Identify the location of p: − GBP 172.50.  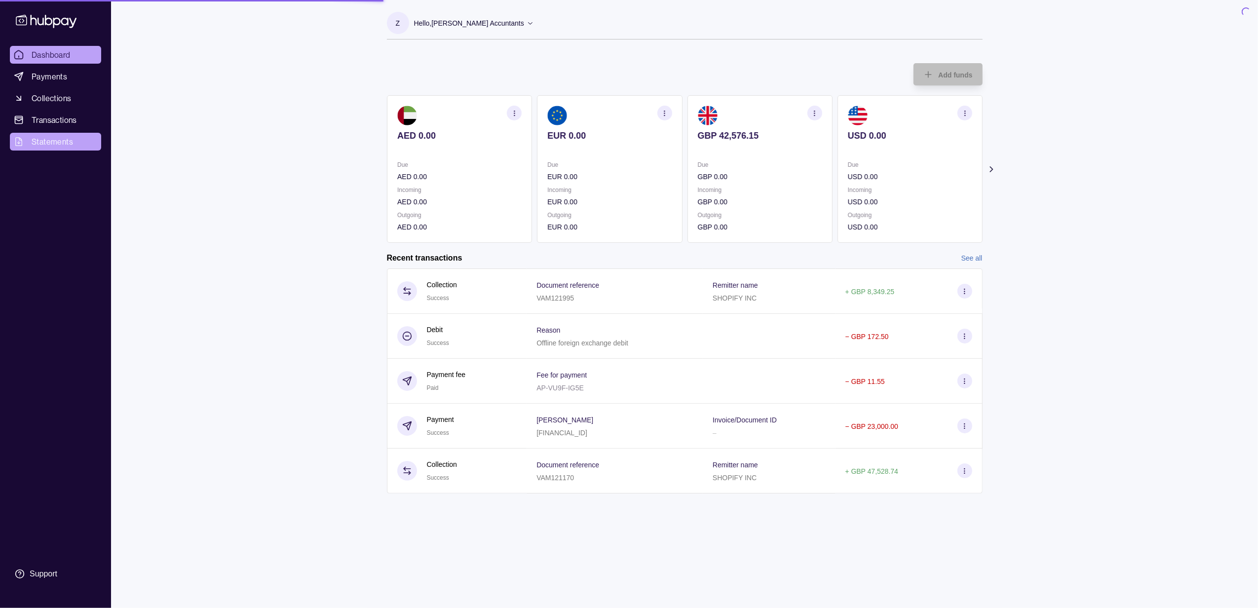
(867, 337).